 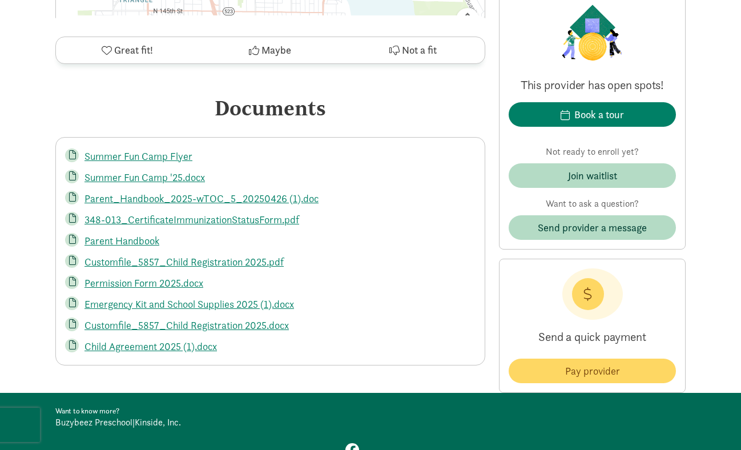 What do you see at coordinates (593, 371) in the screenshot?
I see `span: Pay provider` at bounding box center [593, 371].